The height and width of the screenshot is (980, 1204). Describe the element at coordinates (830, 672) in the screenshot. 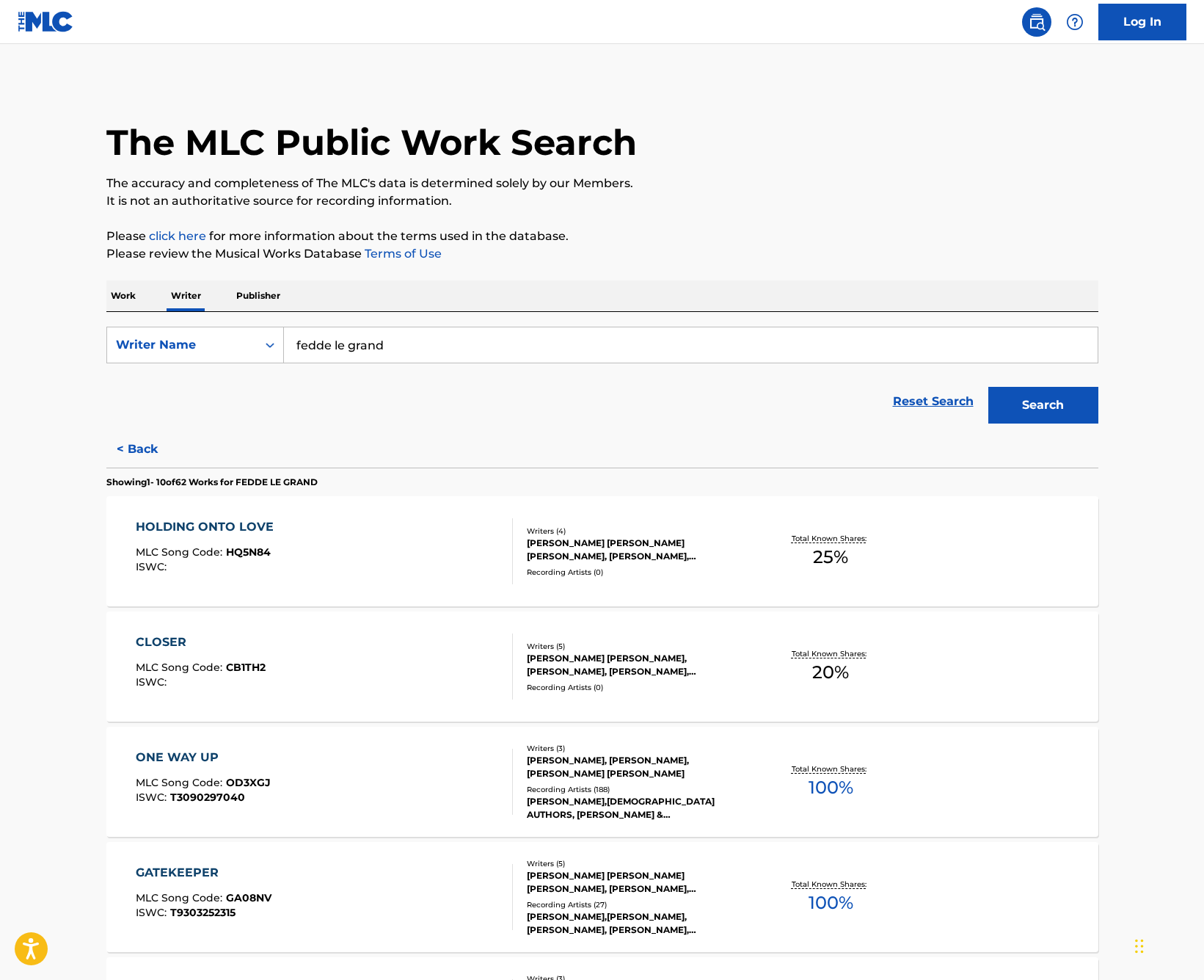

I see `span: 20 %` at that location.